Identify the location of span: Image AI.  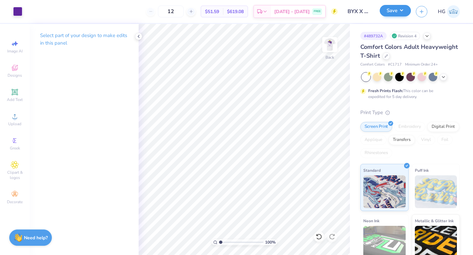
(15, 51).